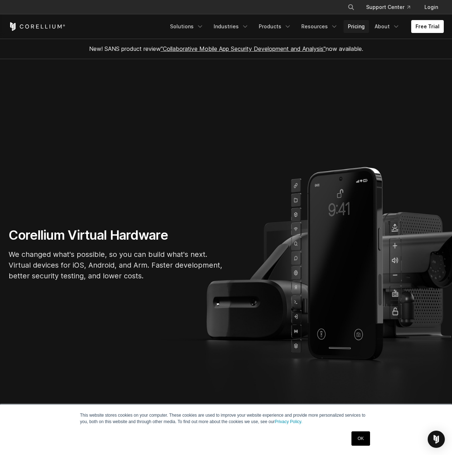 The image size is (452, 455). I want to click on a: Pricing, so click(356, 27).